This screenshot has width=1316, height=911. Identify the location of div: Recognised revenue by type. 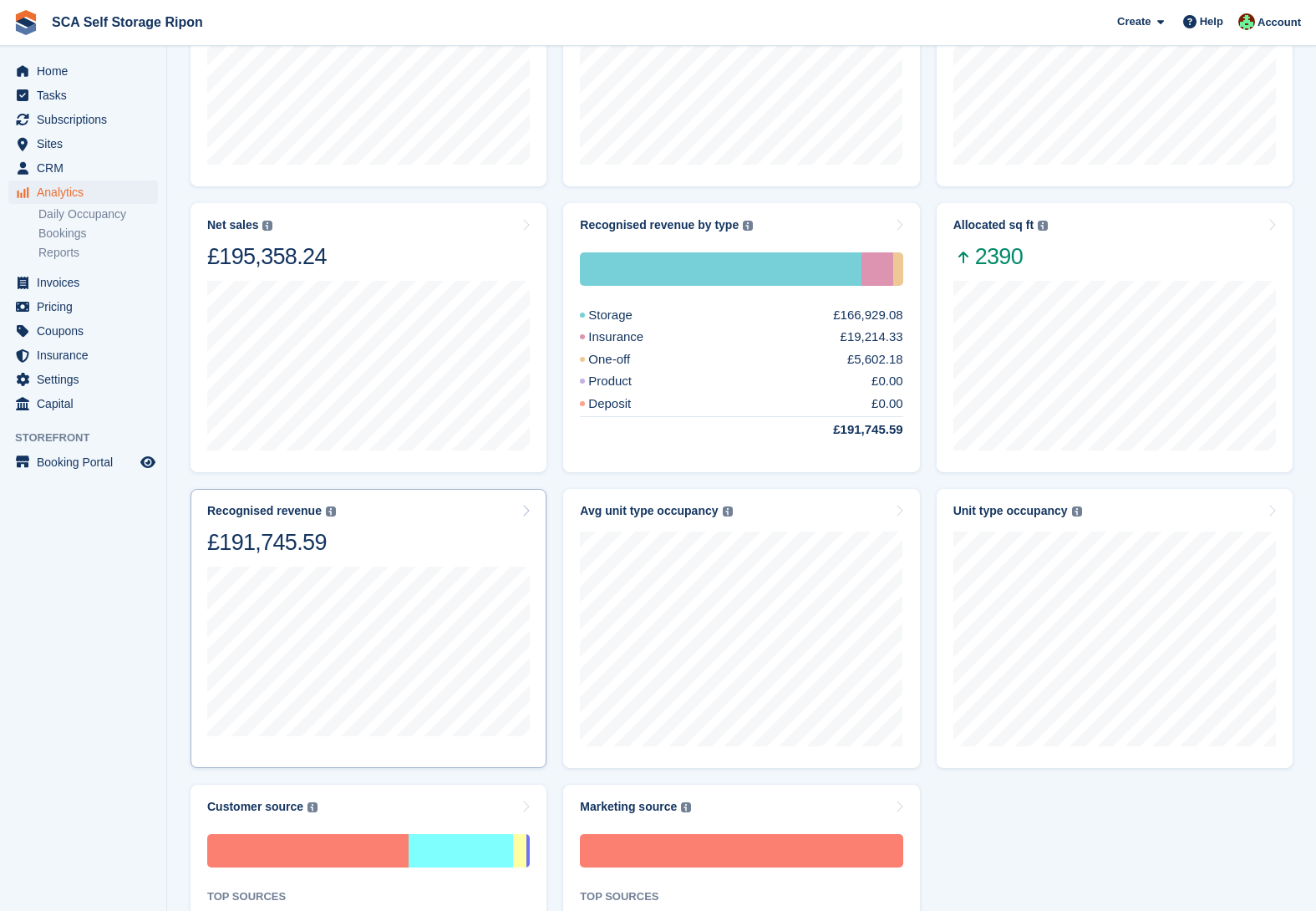
(659, 225).